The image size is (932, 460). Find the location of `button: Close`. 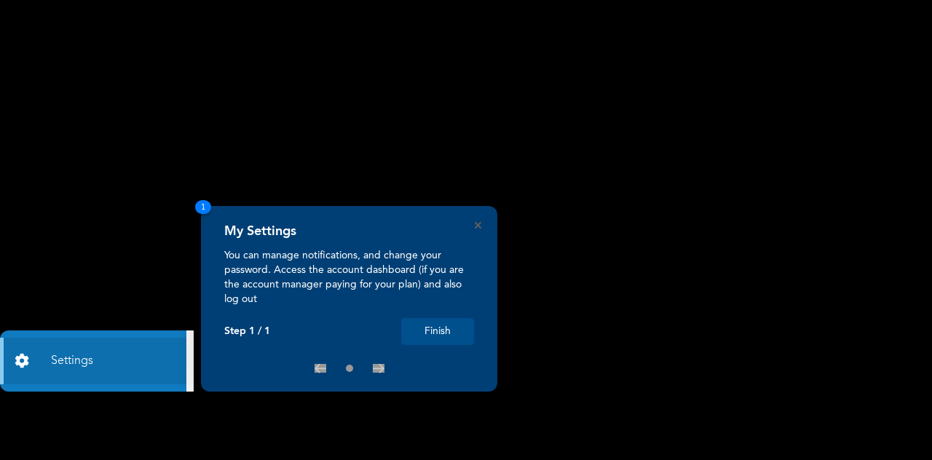

button: Close is located at coordinates (478, 225).